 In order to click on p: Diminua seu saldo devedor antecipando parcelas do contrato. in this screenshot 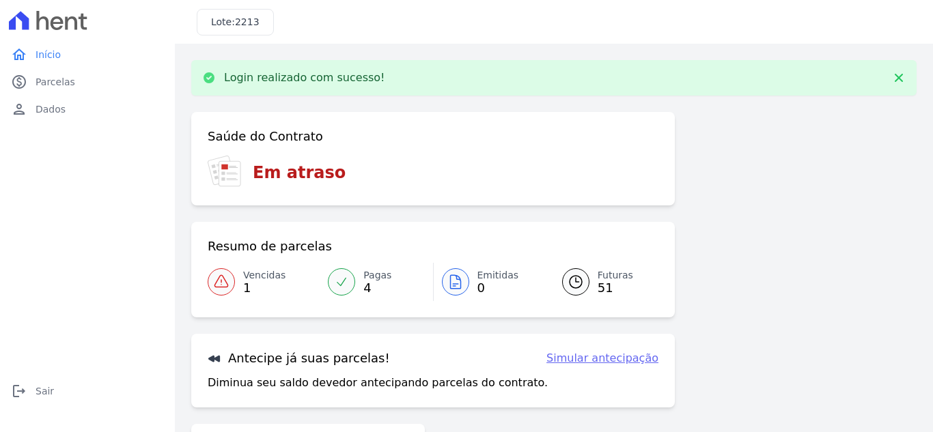, I will do `click(378, 383)`.